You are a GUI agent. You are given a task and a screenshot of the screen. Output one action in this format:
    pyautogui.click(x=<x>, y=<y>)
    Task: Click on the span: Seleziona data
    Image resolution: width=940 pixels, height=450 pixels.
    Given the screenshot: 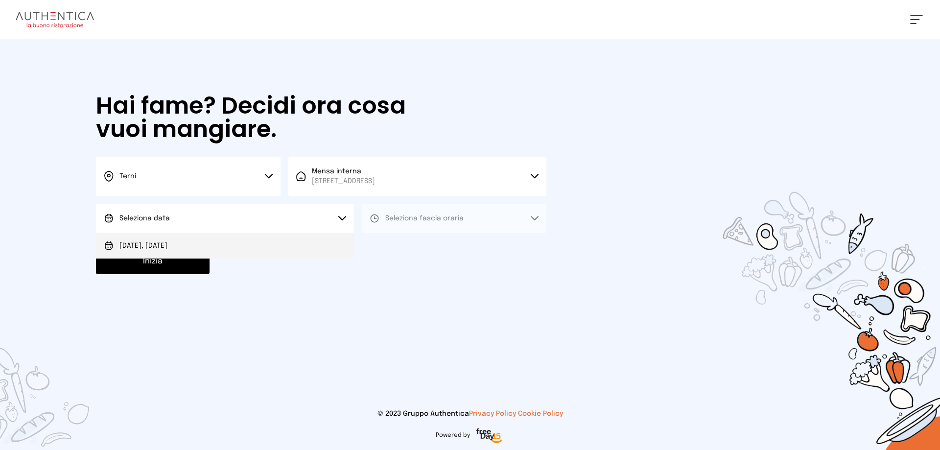 What is the action you would take?
    pyautogui.click(x=144, y=218)
    